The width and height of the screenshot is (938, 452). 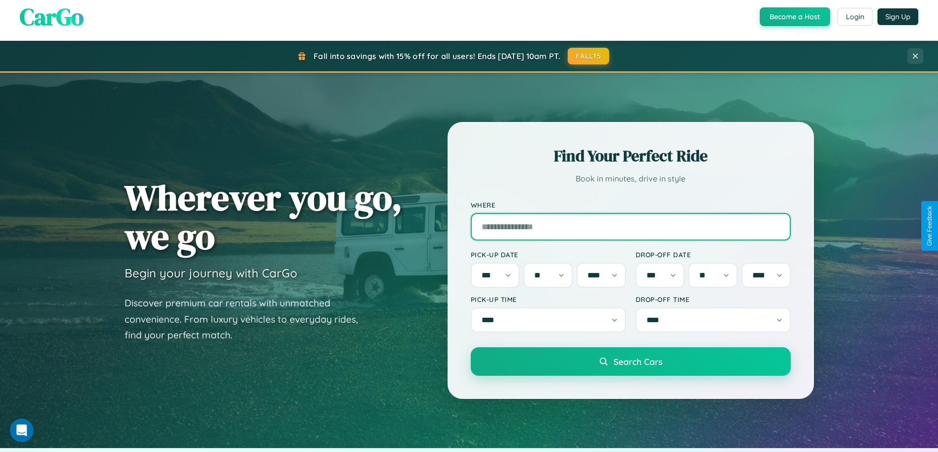 I want to click on span: CarGo, so click(x=52, y=17).